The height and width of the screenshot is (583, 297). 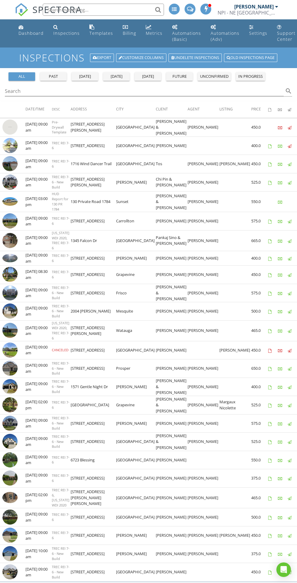 What do you see at coordinates (59, 127) in the screenshot?
I see `span: Pre-Drywall Template` at bounding box center [59, 127].